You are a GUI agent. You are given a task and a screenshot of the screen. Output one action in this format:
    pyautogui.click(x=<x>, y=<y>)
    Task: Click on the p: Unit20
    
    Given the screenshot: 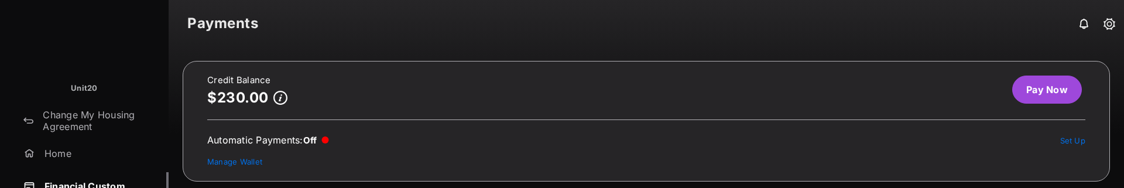 What is the action you would take?
    pyautogui.click(x=84, y=88)
    